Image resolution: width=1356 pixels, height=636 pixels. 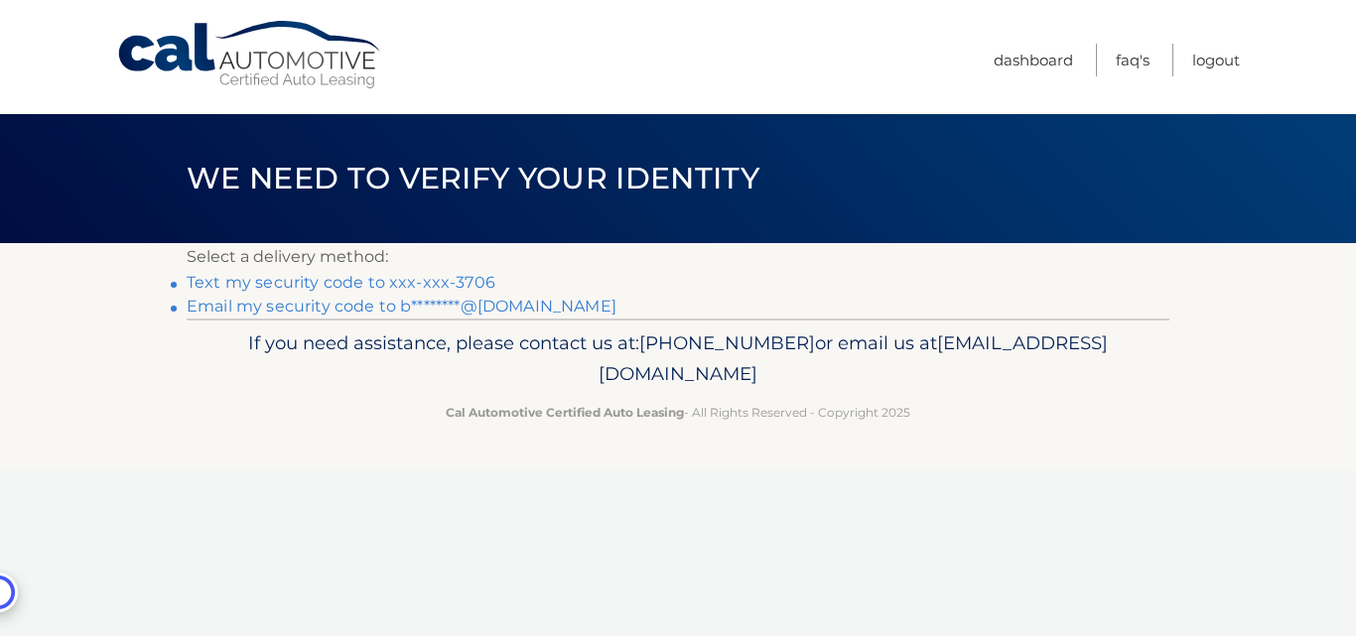 I want to click on a: Dashboard, so click(x=1033, y=60).